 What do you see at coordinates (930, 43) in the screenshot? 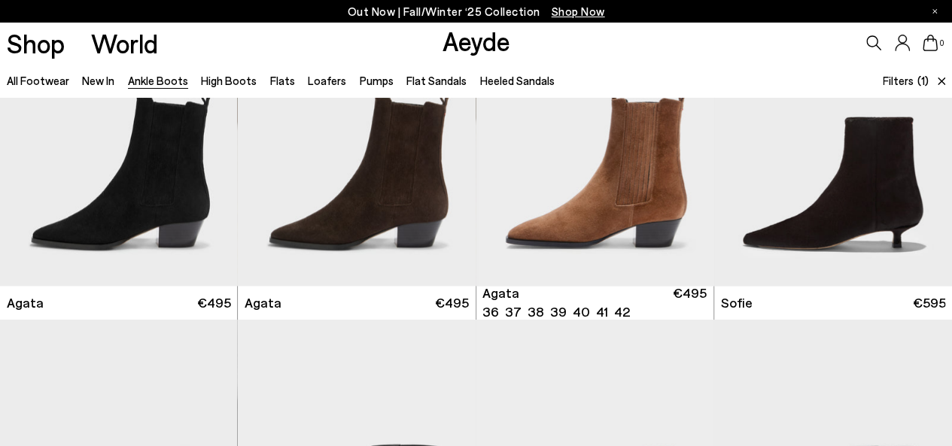
I see `a: 0` at bounding box center [930, 43].